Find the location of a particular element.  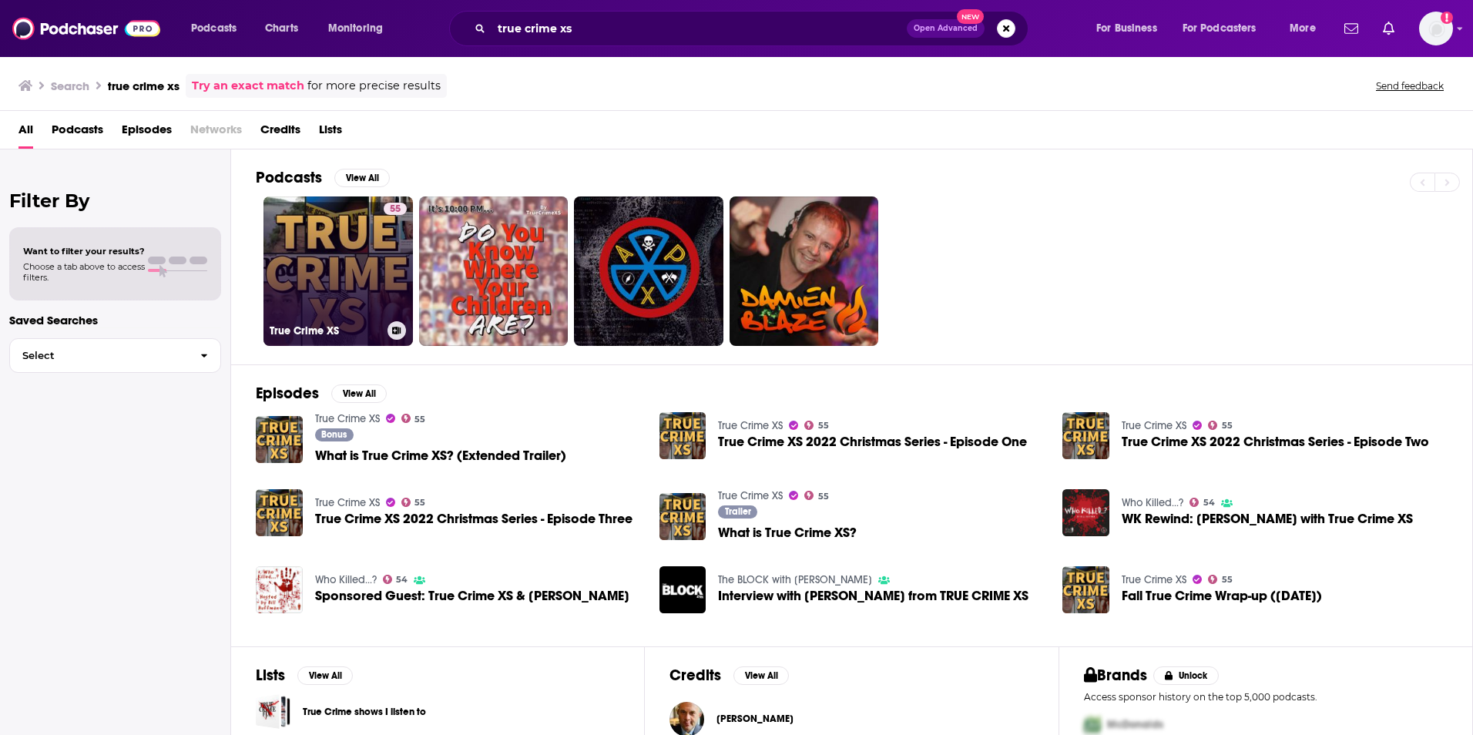

h3: true crime xs is located at coordinates (143, 86).